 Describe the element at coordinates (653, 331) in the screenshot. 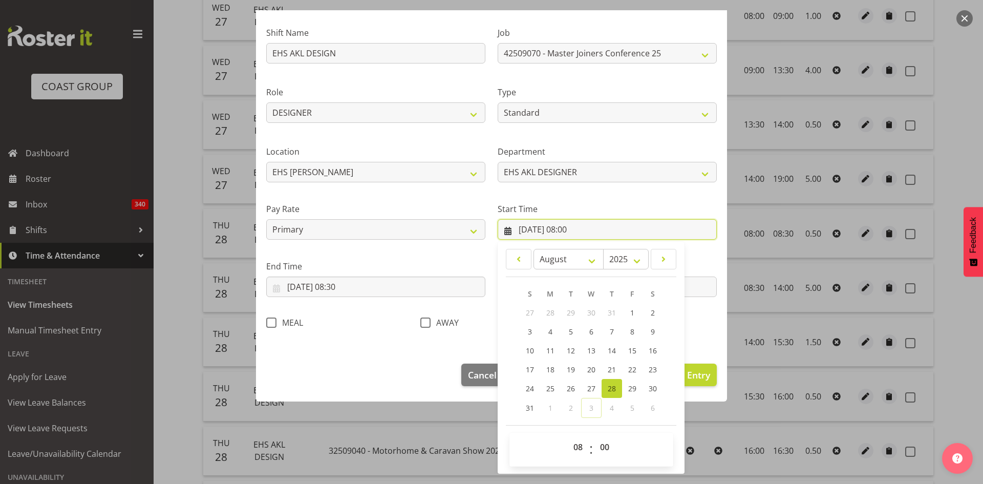

I see `a: 9` at that location.